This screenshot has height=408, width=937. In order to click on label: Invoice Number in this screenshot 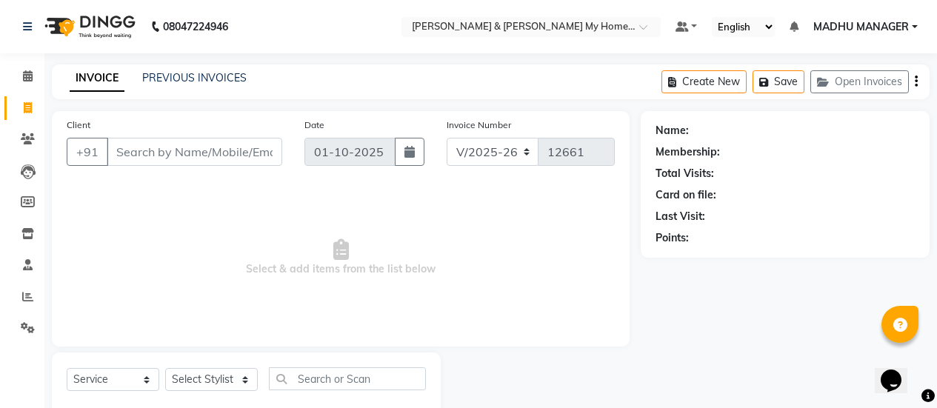, I will do `click(479, 125)`.